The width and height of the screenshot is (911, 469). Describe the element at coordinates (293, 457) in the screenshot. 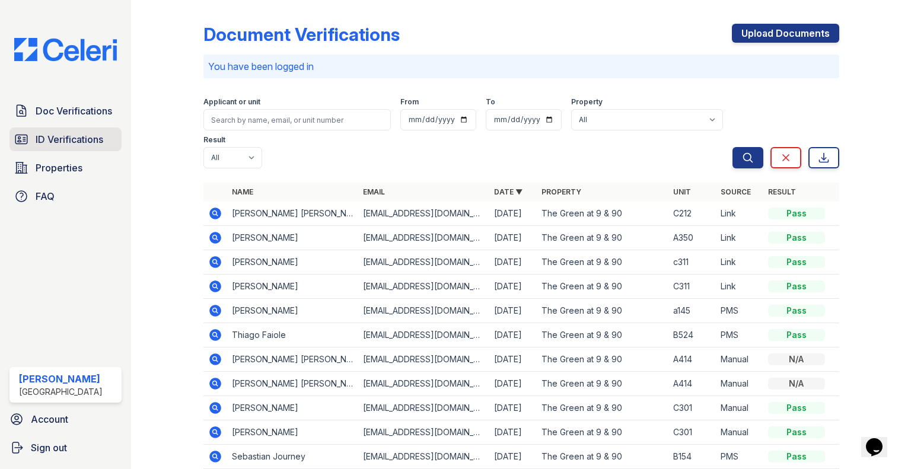

I see `td: Sebastian Journey` at that location.